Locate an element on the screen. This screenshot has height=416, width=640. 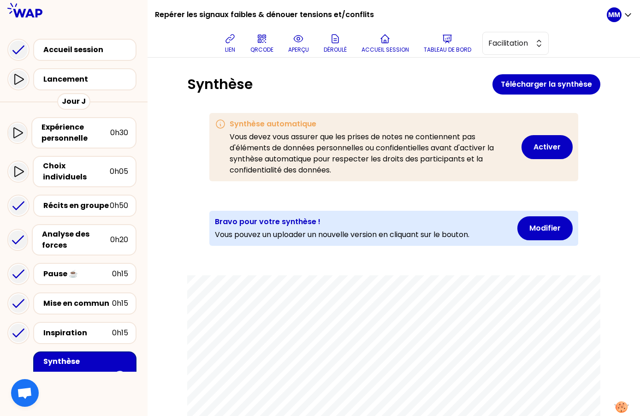
p: aperçu is located at coordinates (298, 50).